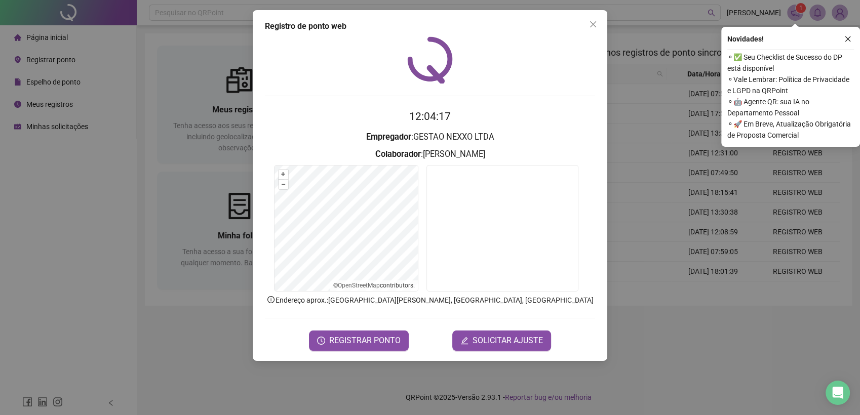 This screenshot has height=415, width=860. I want to click on span: ⚬ Vale Lembrar: Política de Privacidade e LGPD na QRPoint, so click(791, 85).